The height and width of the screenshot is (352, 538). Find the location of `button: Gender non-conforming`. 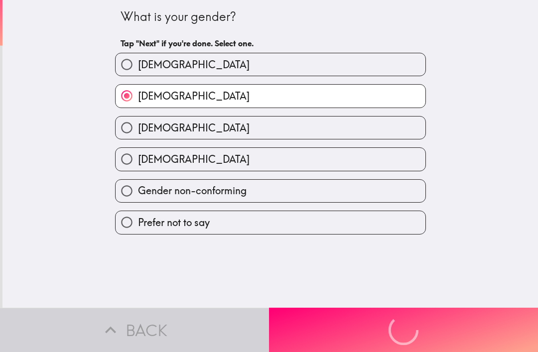

button: Gender non-conforming is located at coordinates (270, 191).